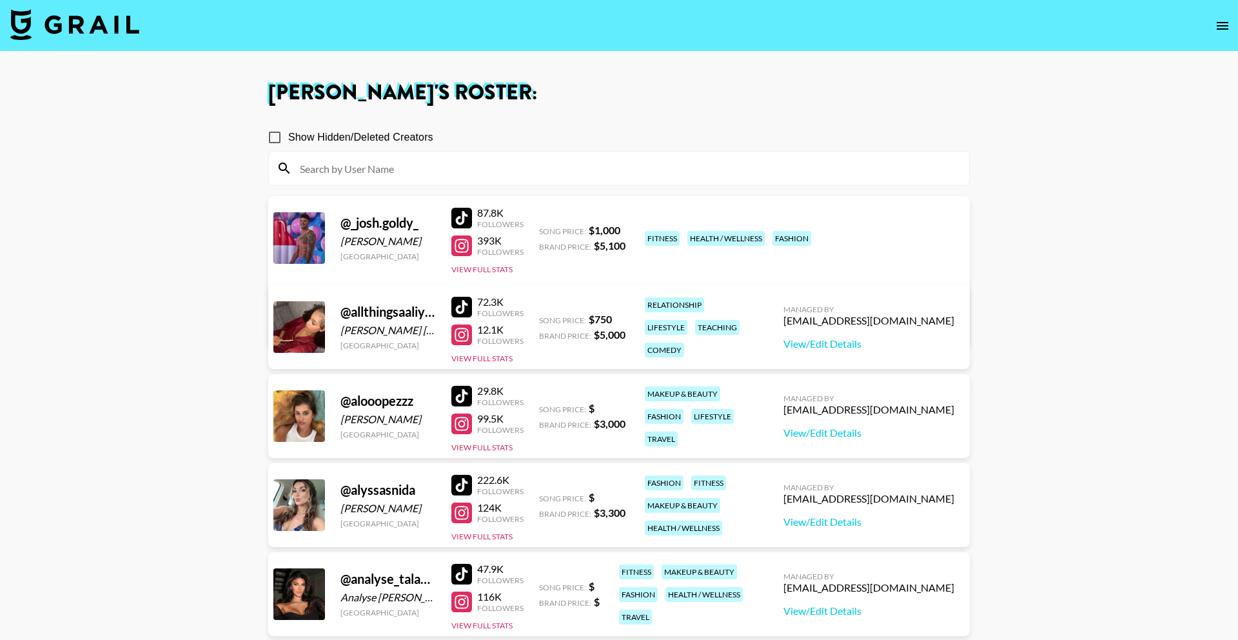 The image size is (1238, 640). What do you see at coordinates (500, 419) in the screenshot?
I see `div: 99.5K` at bounding box center [500, 419].